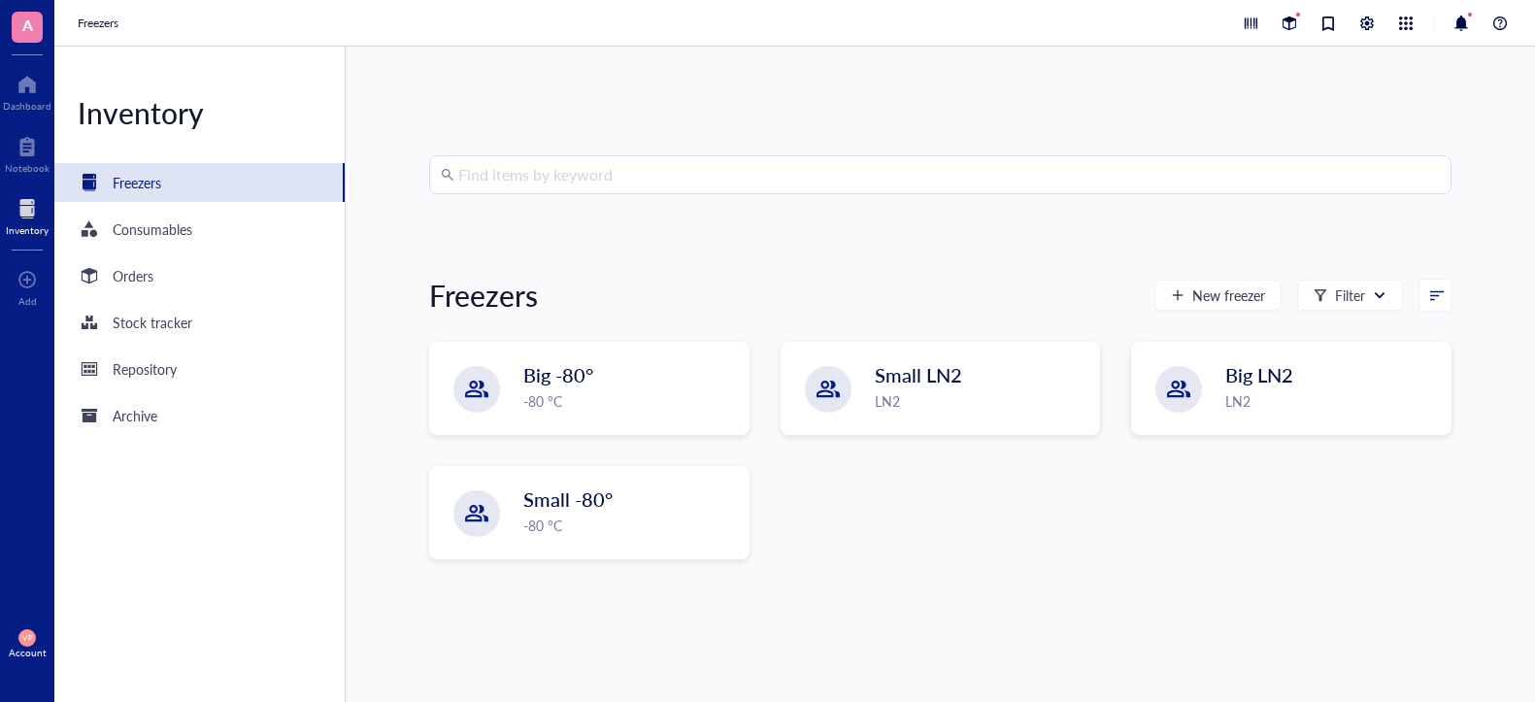 Image resolution: width=1535 pixels, height=702 pixels. I want to click on div: Orders, so click(133, 276).